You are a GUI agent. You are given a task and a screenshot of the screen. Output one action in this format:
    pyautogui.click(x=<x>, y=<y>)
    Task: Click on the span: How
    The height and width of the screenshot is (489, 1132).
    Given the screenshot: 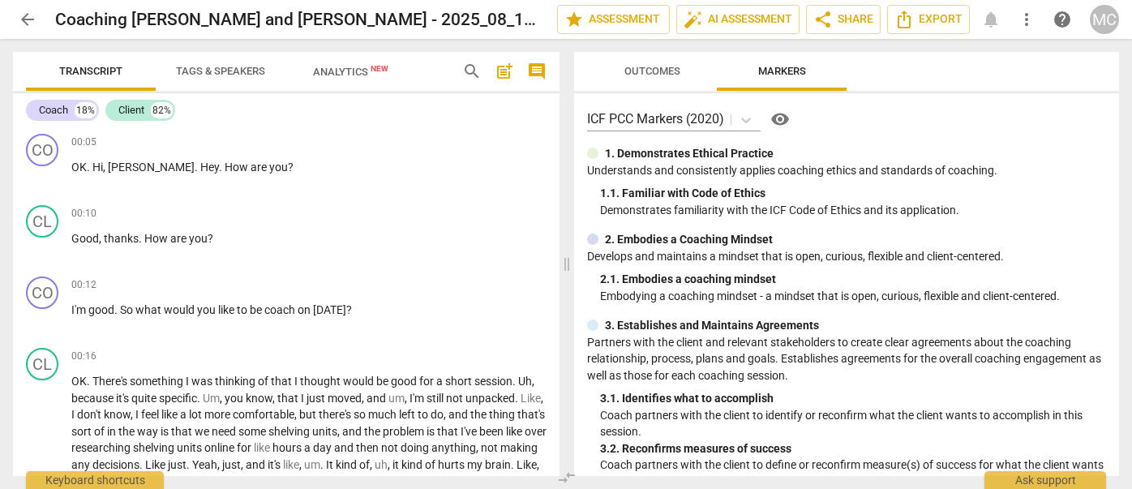 What is the action you would take?
    pyautogui.click(x=238, y=167)
    